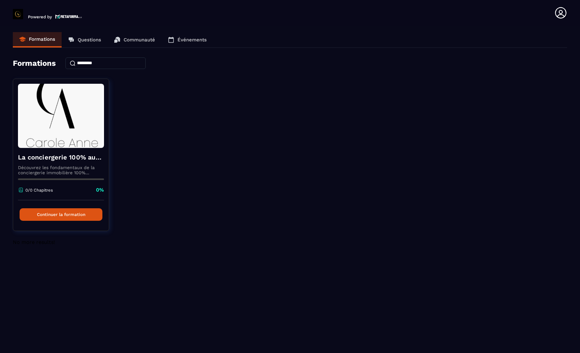  Describe the element at coordinates (37, 40) in the screenshot. I see `a: Formations` at that location.